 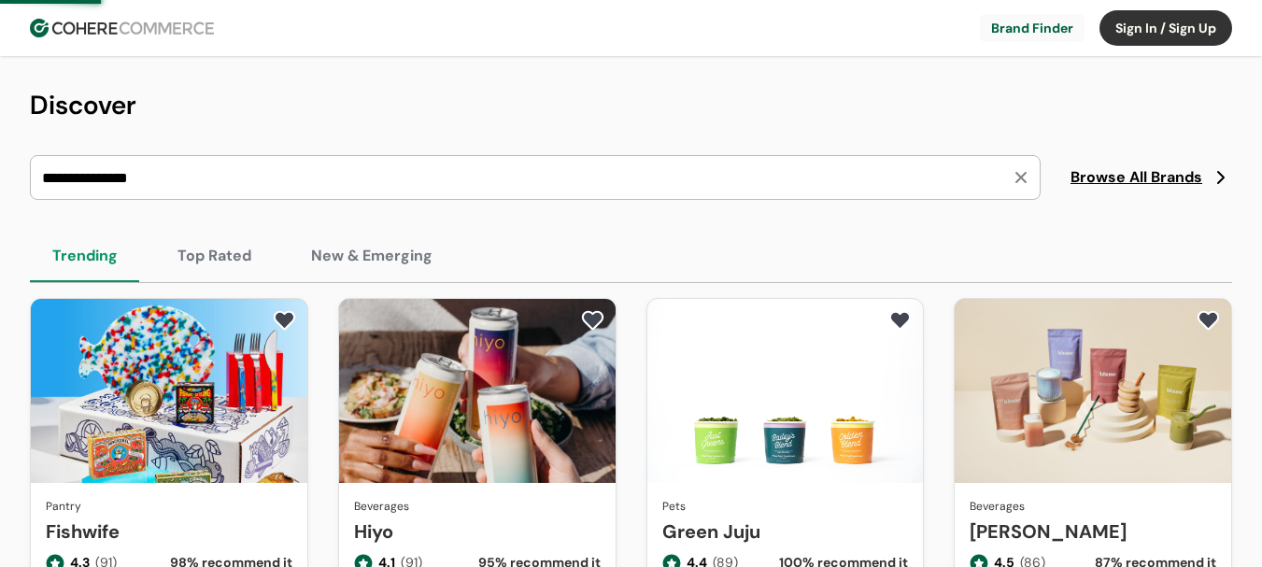 What do you see at coordinates (477, 532) in the screenshot?
I see `a: Hiyo` at bounding box center [477, 532].